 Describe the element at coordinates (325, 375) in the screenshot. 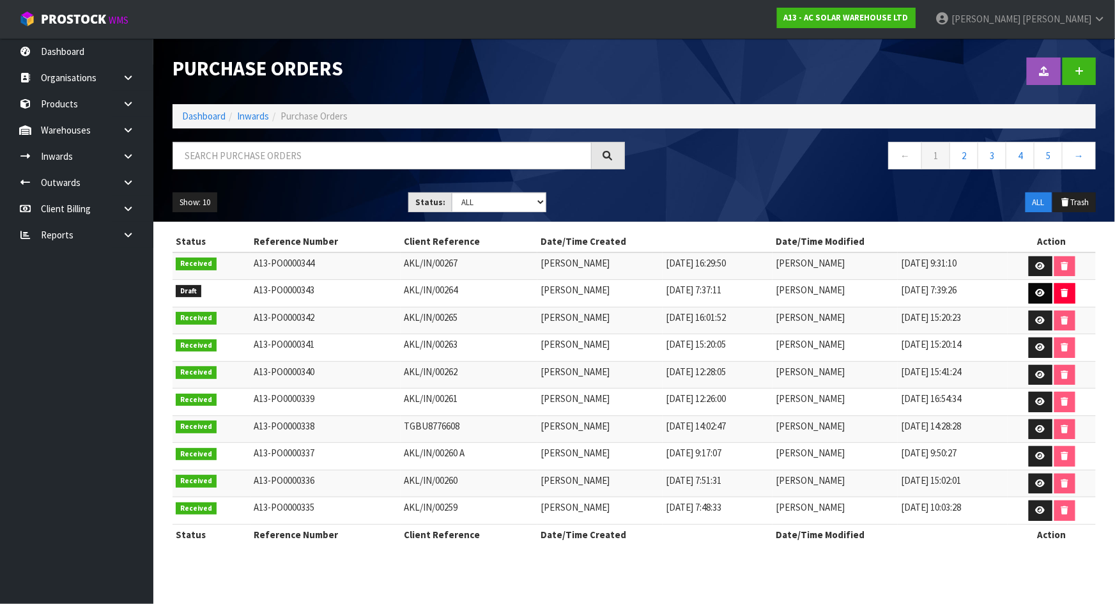

I see `td: A13-PO0000340` at that location.